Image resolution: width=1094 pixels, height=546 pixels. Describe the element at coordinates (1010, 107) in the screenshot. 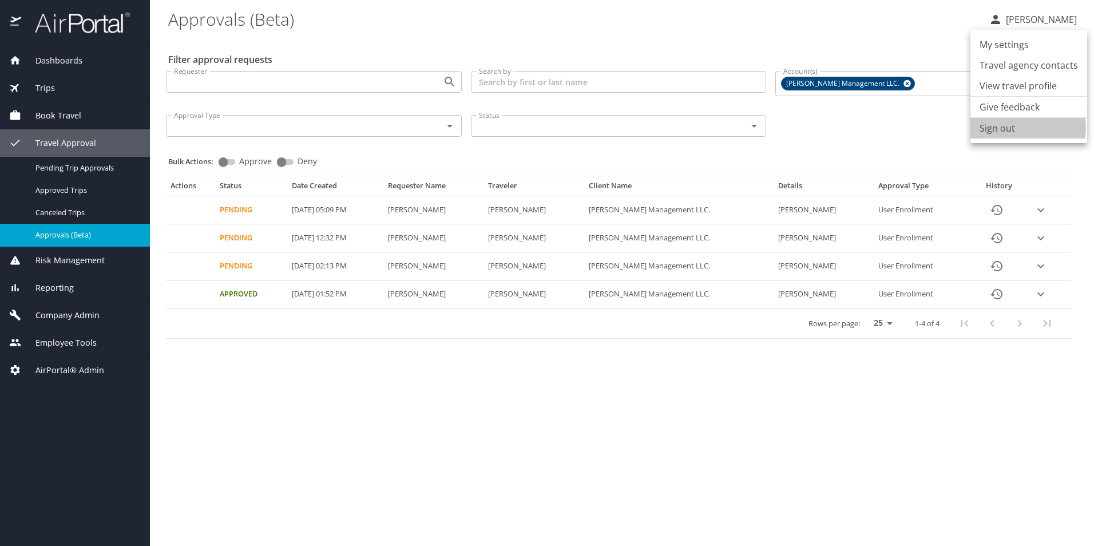

I see `a: Give feedback` at that location.